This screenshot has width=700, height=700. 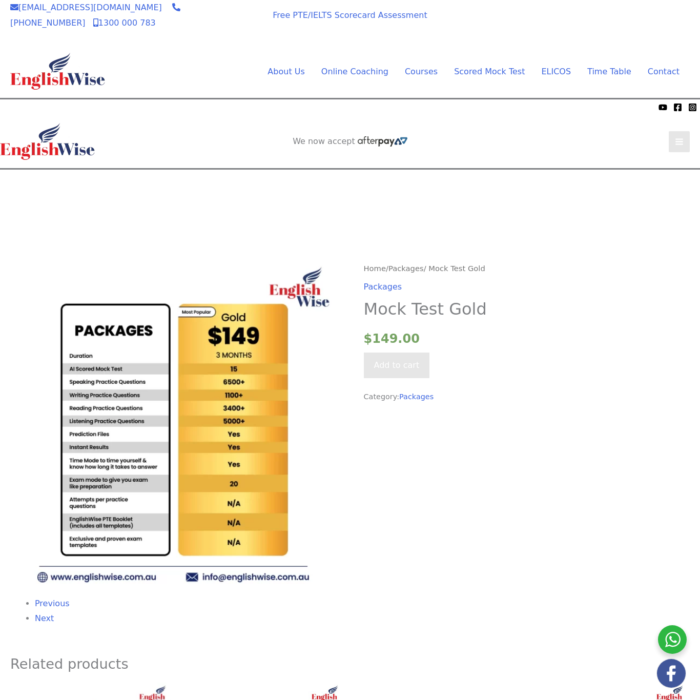 I want to click on span: Scored Mock Test, so click(x=490, y=71).